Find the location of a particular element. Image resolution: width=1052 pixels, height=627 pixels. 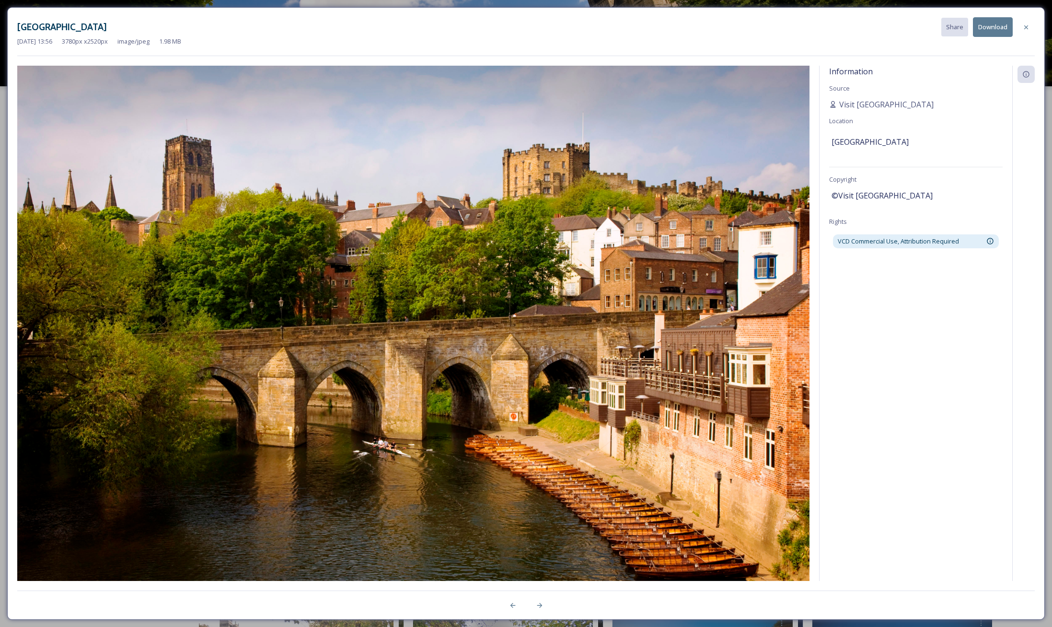

span: Source is located at coordinates (839, 88).